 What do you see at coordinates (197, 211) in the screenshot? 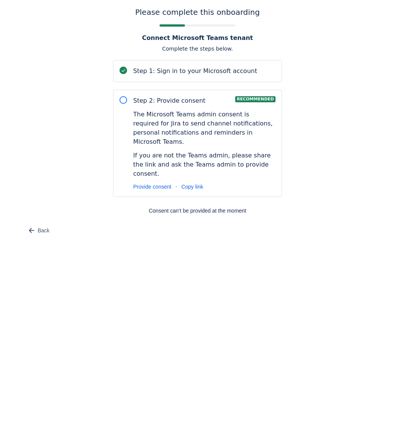
I see `span: Consent can’t be provided at the moment` at bounding box center [197, 211].